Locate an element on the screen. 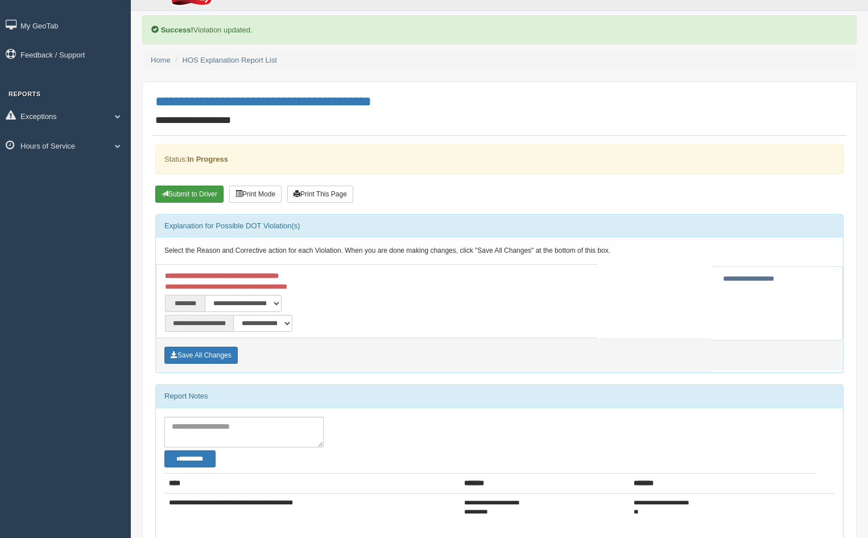 The height and width of the screenshot is (538, 868). a: Home is located at coordinates (160, 60).